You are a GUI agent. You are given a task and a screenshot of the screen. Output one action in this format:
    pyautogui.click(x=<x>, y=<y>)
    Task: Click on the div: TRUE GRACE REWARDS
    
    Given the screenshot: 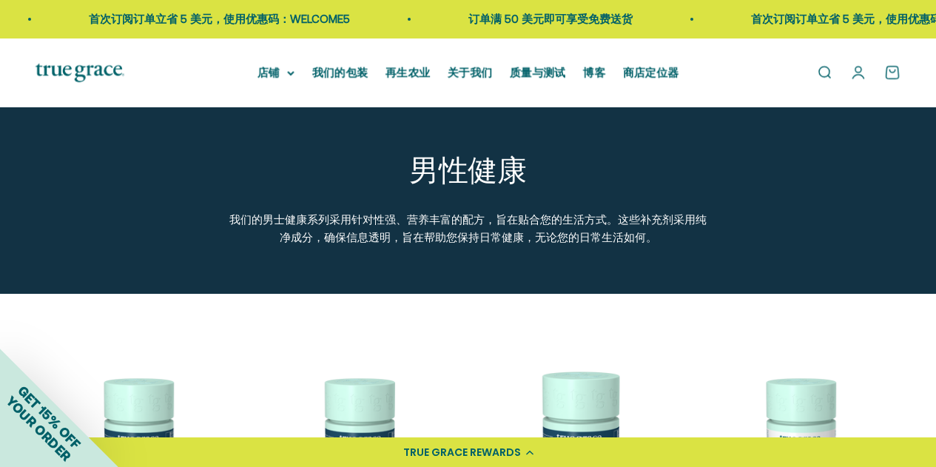 What is the action you would take?
    pyautogui.click(x=462, y=452)
    